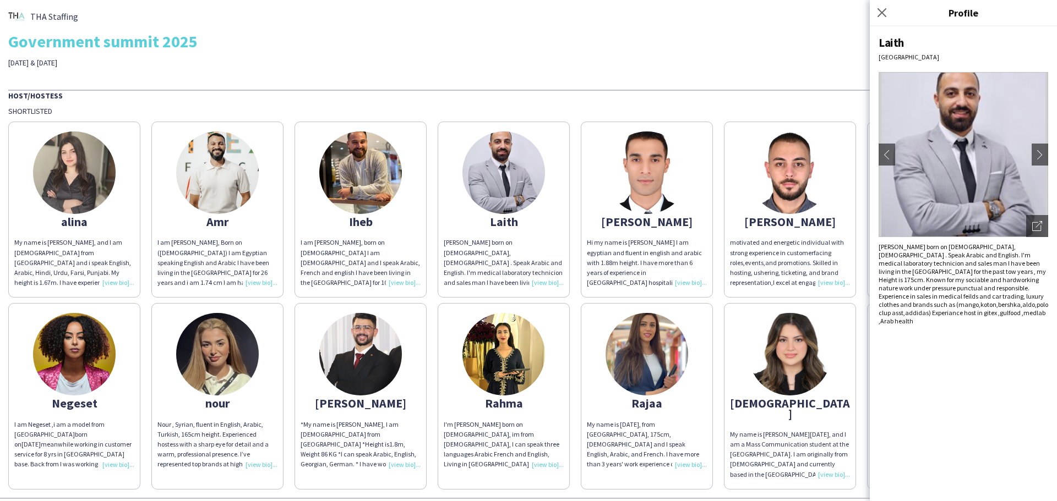 Image resolution: width=1057 pixels, height=501 pixels. Describe the element at coordinates (361, 354) in the screenshot. I see `img: thumb-6718c335c6432.jpeg` at that location.